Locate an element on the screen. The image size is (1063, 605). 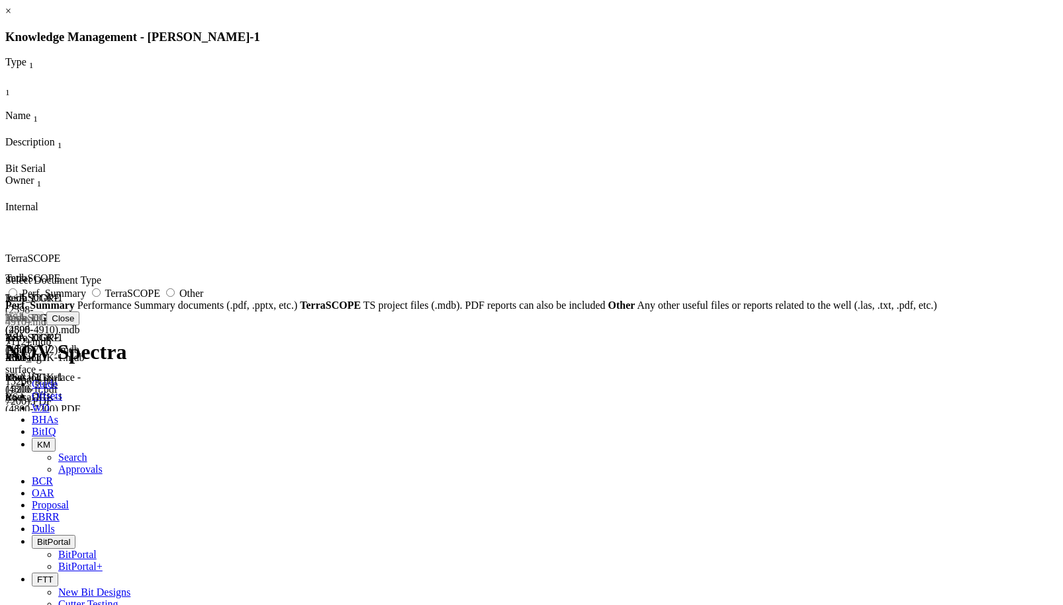
a: BitPortal is located at coordinates (77, 555).